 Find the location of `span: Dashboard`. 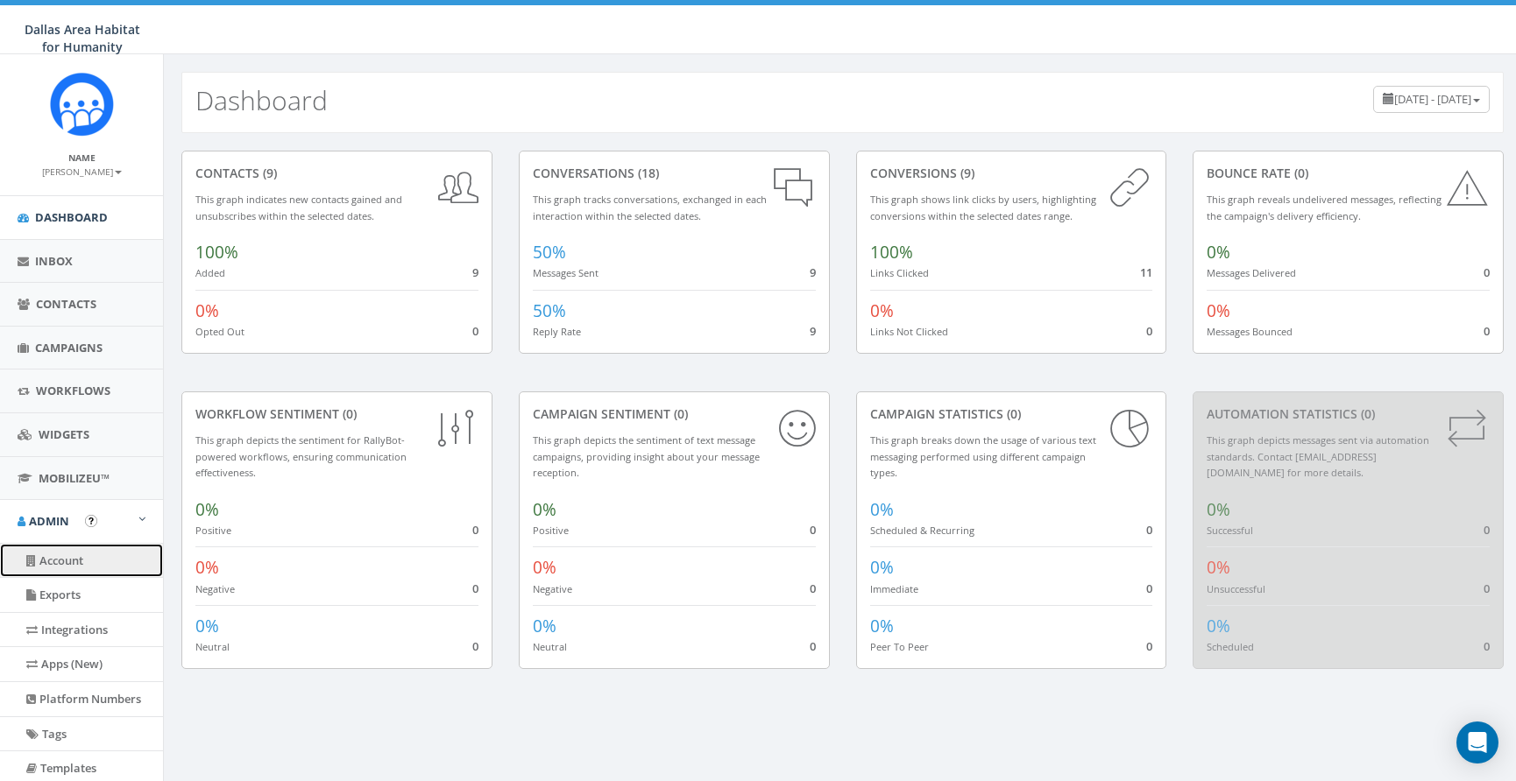

span: Dashboard is located at coordinates (71, 217).